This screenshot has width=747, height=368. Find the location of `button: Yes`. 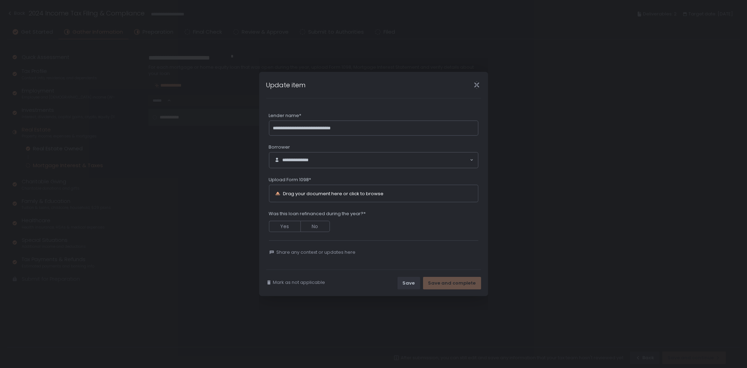

button: Yes is located at coordinates (285, 226).